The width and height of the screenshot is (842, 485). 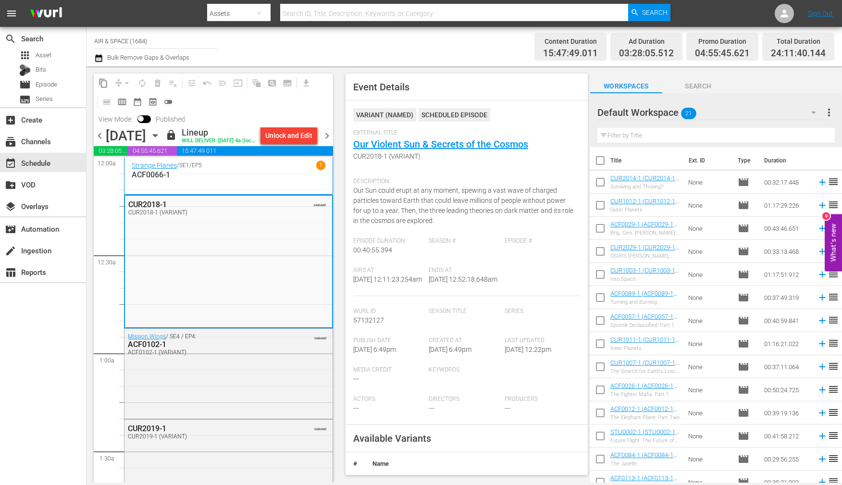 I want to click on a: Strange Planes, so click(x=154, y=165).